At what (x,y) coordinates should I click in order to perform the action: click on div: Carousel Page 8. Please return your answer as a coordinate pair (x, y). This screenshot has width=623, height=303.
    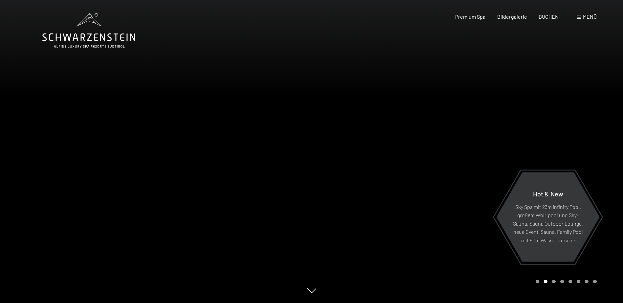
    Looking at the image, I should click on (595, 282).